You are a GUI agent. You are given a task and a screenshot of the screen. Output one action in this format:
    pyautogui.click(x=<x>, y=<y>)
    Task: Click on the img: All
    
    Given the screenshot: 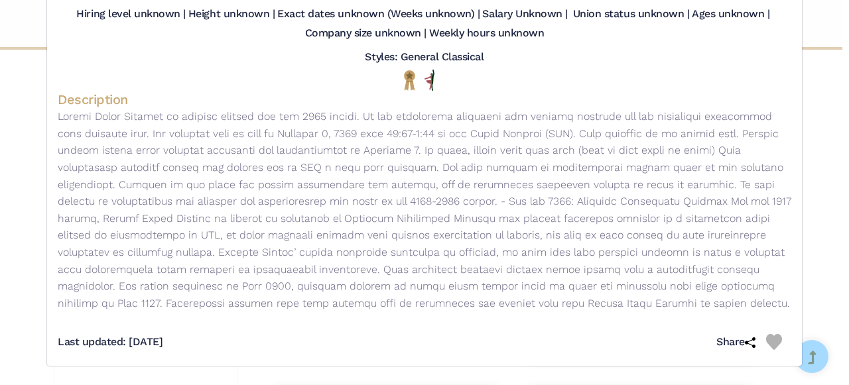 What is the action you would take?
    pyautogui.click(x=429, y=80)
    